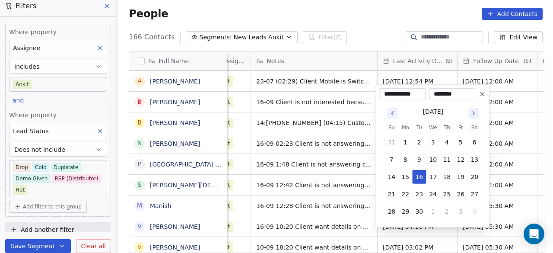  Describe the element at coordinates (405, 194) in the screenshot. I see `button: 22` at that location.